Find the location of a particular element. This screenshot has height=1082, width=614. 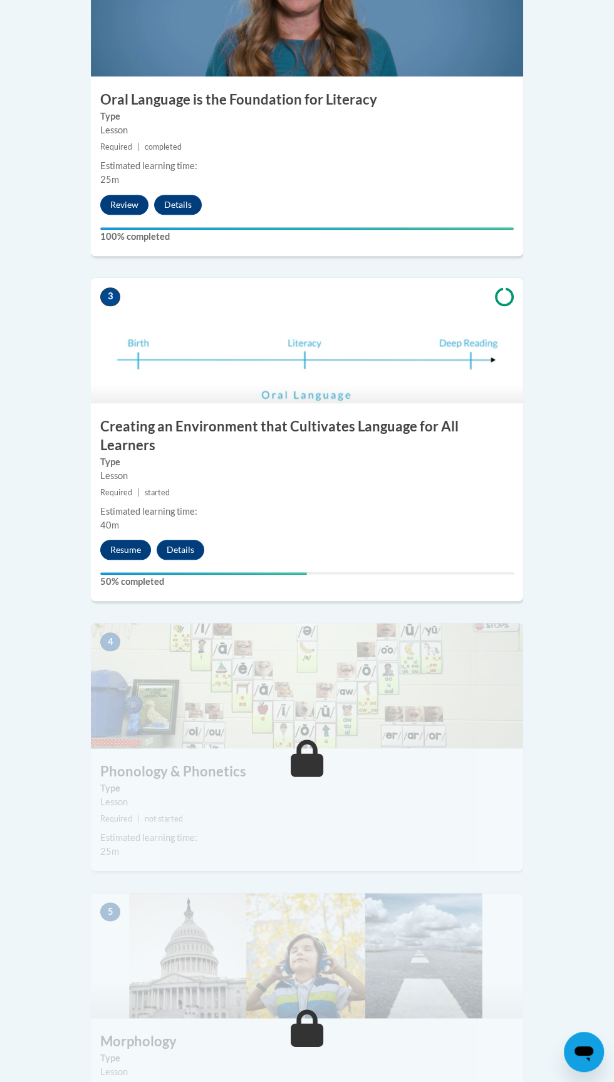

button: Review is located at coordinates (124, 205).